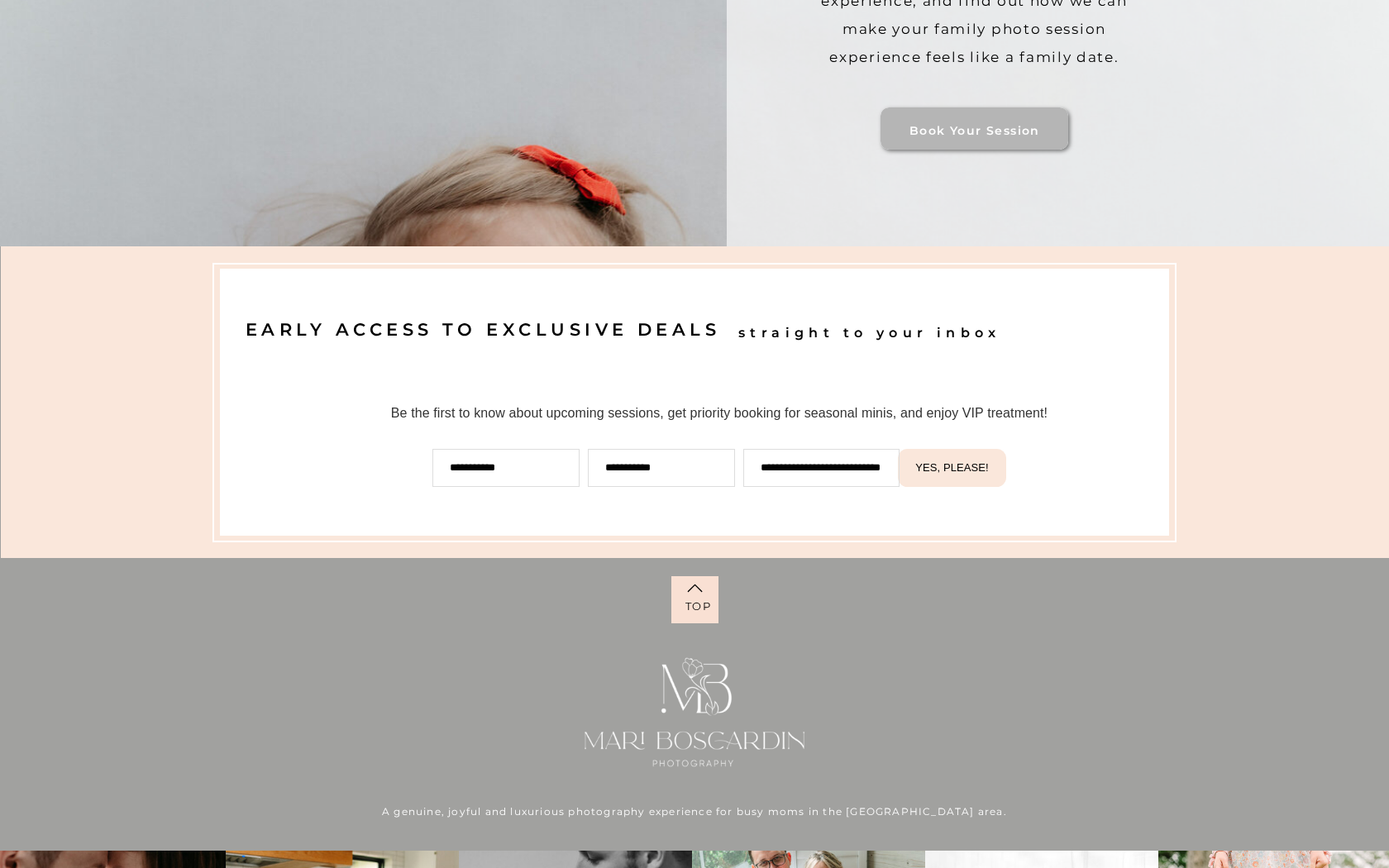 Image resolution: width=1389 pixels, height=868 pixels. Describe the element at coordinates (719, 413) in the screenshot. I see `div: Be the first to know about upcoming sessions, get priority booking for seasonal minis, and enjoy ...` at that location.